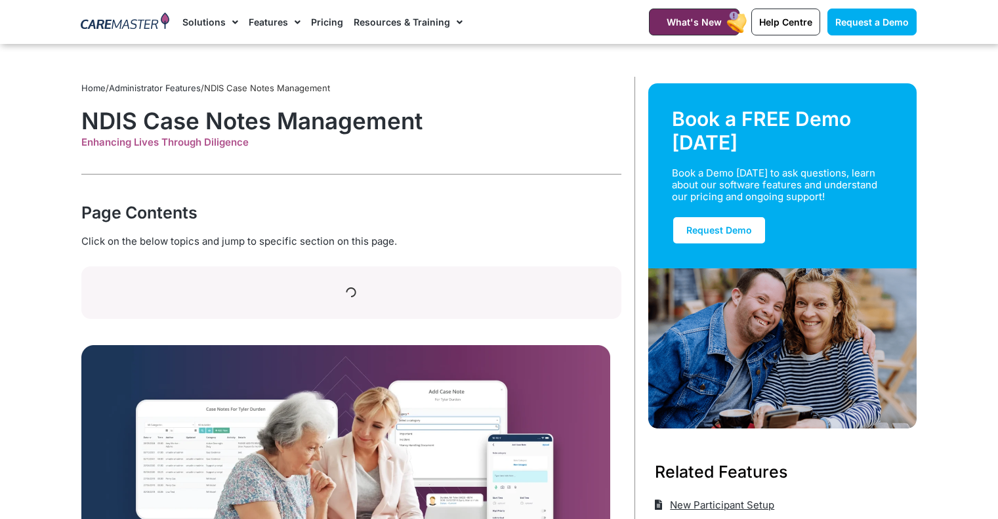 Image resolution: width=998 pixels, height=519 pixels. Describe the element at coordinates (785, 22) in the screenshot. I see `a: Help Centre` at that location.